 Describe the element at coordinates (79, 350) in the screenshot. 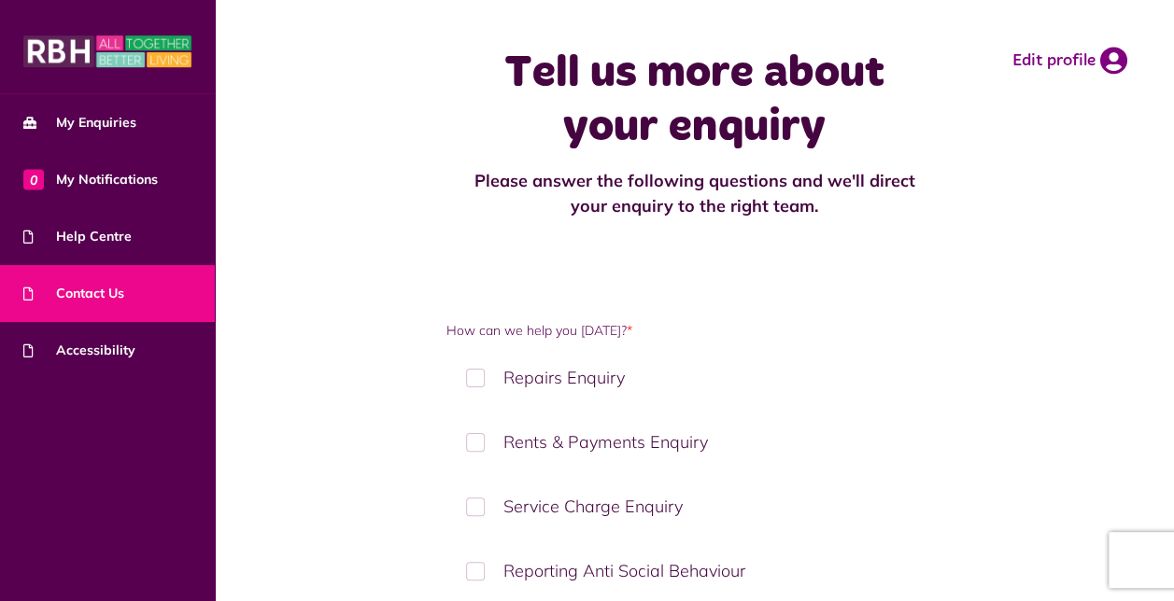

I see `span: Accessibility` at that location.